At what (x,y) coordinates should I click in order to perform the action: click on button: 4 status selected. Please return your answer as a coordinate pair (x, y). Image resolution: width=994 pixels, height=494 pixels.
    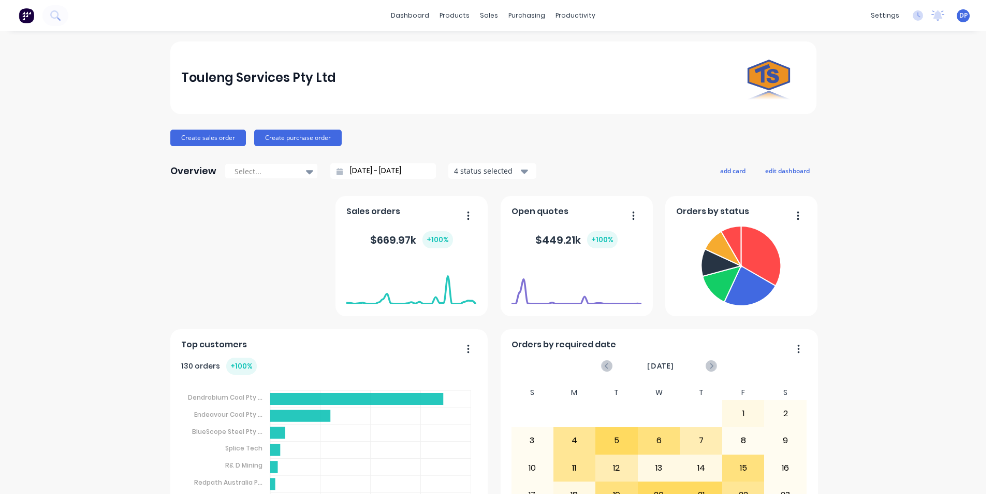
    Looking at the image, I should click on (493, 171).